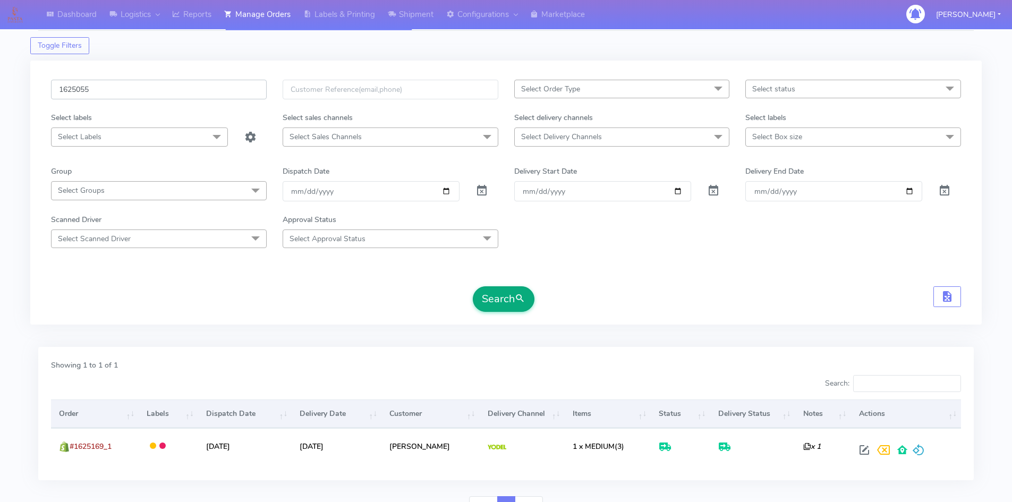  Describe the element at coordinates (94, 238) in the screenshot. I see `span: Select Scanned Driver` at that location.